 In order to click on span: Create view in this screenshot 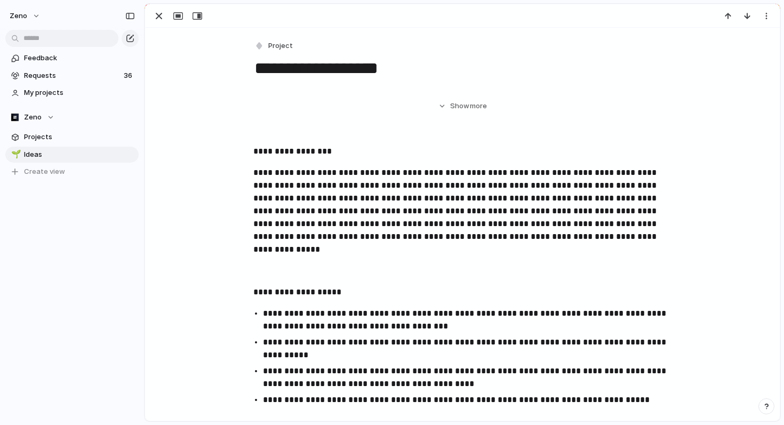, I will do `click(44, 172)`.